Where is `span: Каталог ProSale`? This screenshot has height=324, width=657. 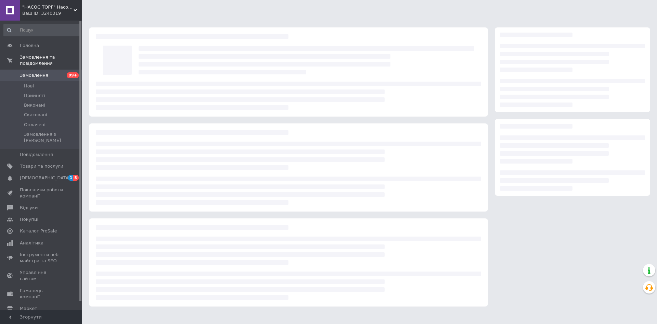
span: Каталог ProSale is located at coordinates (38, 231).